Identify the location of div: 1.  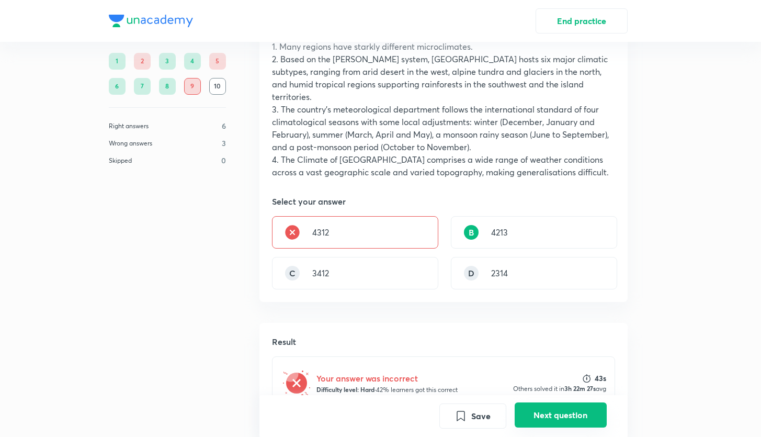
(117, 61).